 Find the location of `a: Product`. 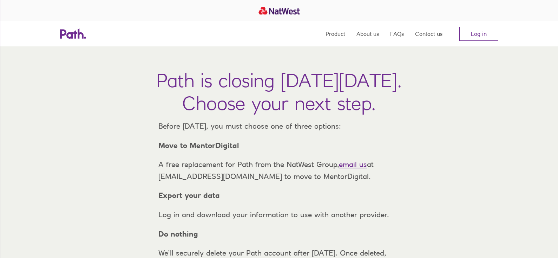

a: Product is located at coordinates (336, 34).